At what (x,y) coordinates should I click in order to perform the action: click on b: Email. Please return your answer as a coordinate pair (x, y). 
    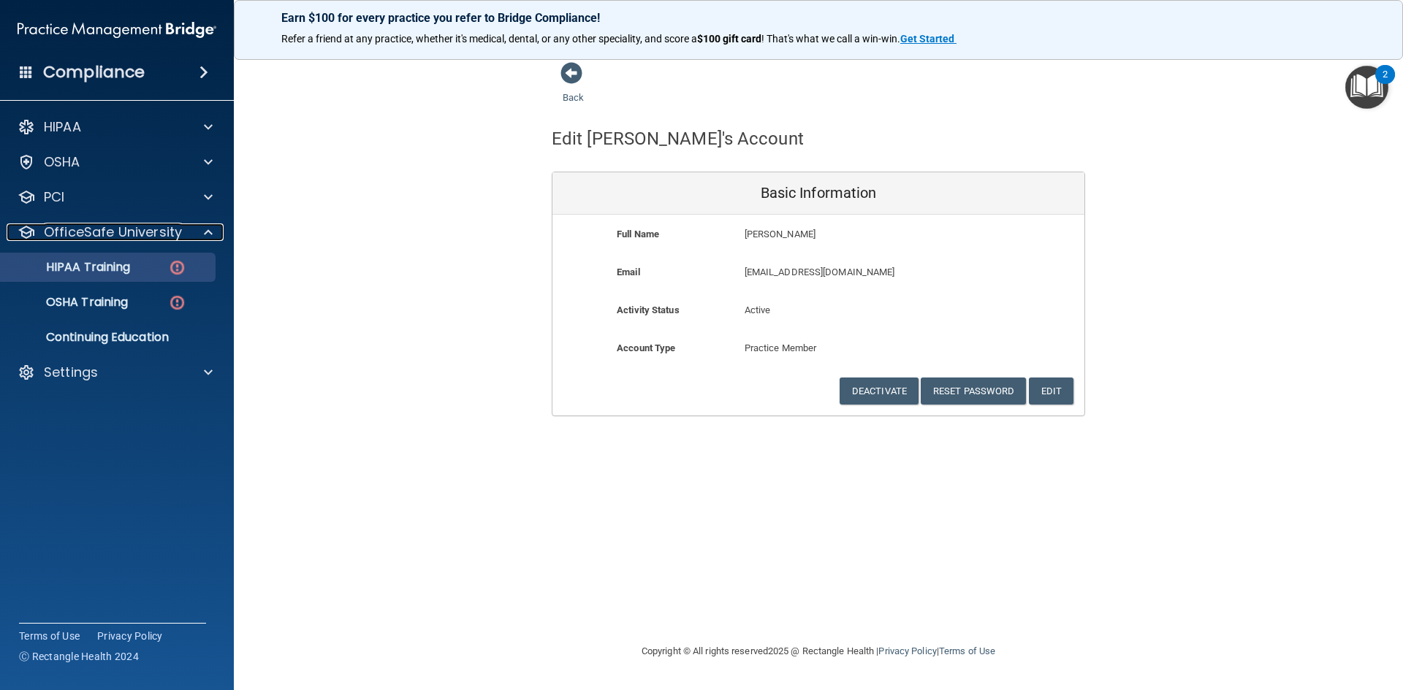
    Looking at the image, I should click on (628, 272).